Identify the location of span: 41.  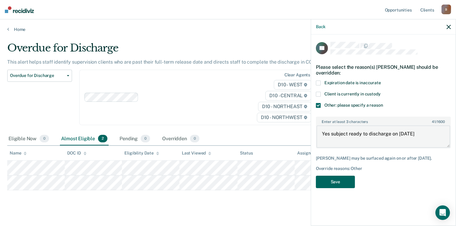
(434, 122).